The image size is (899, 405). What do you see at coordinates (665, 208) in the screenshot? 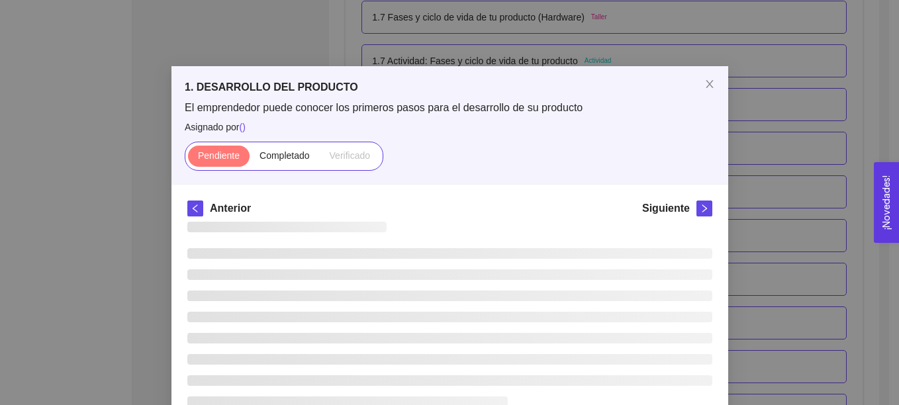
I see `h5: Siguiente` at bounding box center [665, 208].